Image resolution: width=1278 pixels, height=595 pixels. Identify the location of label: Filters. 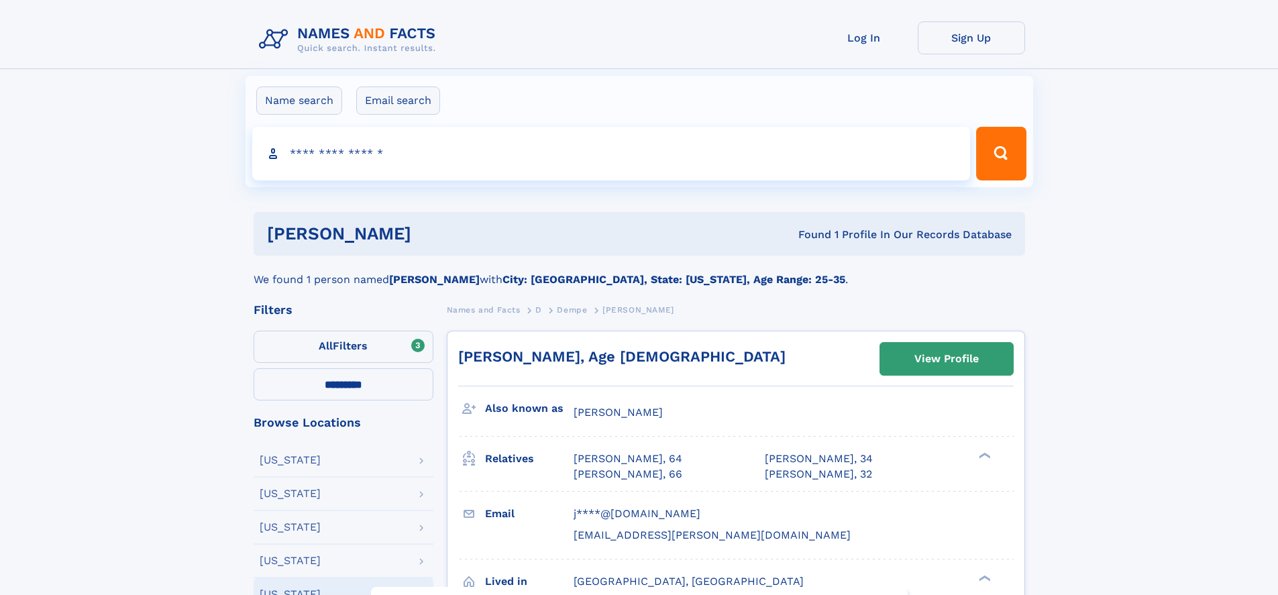
(343, 347).